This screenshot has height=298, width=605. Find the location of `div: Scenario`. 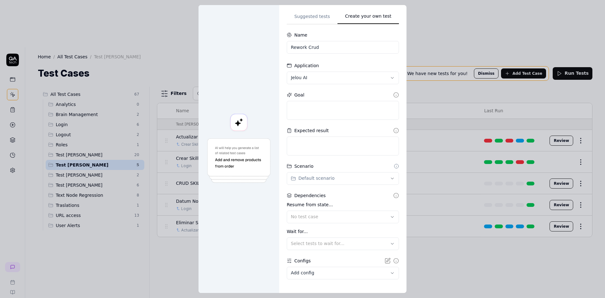

div: Scenario is located at coordinates (304, 166).